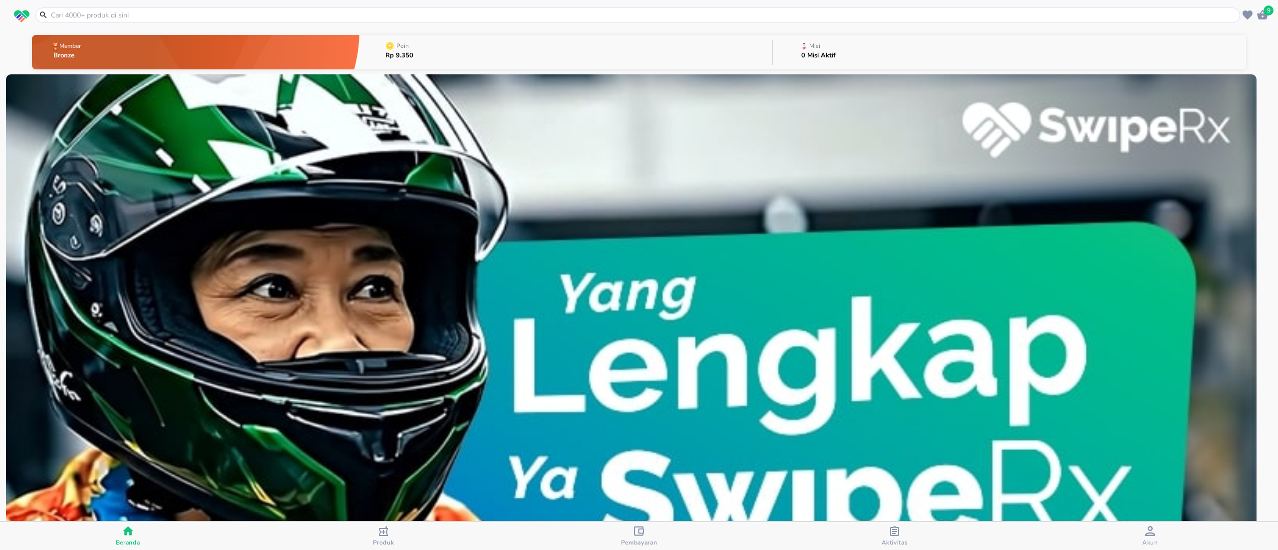 This screenshot has width=1278, height=550. I want to click on button: Produk, so click(383, 536).